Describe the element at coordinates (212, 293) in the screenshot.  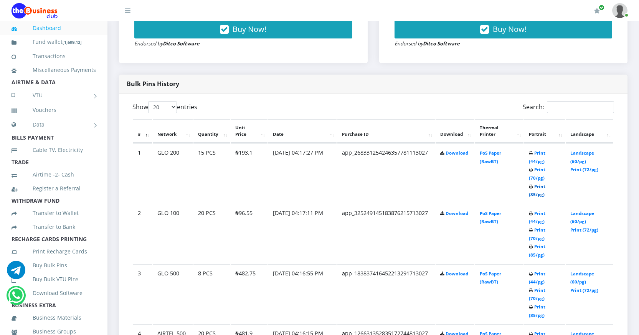
I see `td: 8 PCS` at that location.